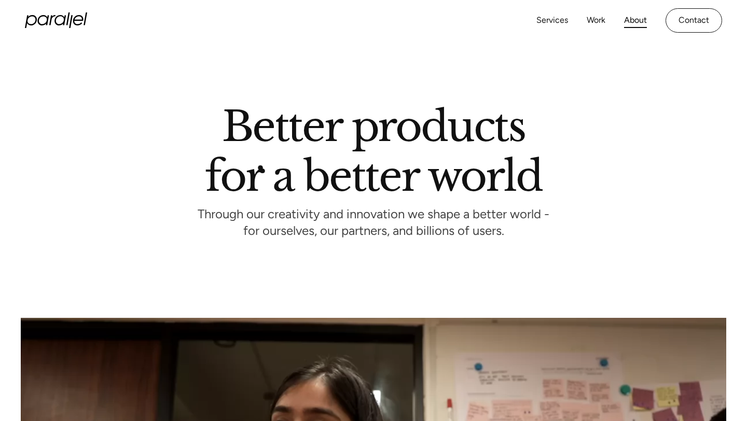 This screenshot has width=747, height=421. I want to click on a: home, so click(56, 20).